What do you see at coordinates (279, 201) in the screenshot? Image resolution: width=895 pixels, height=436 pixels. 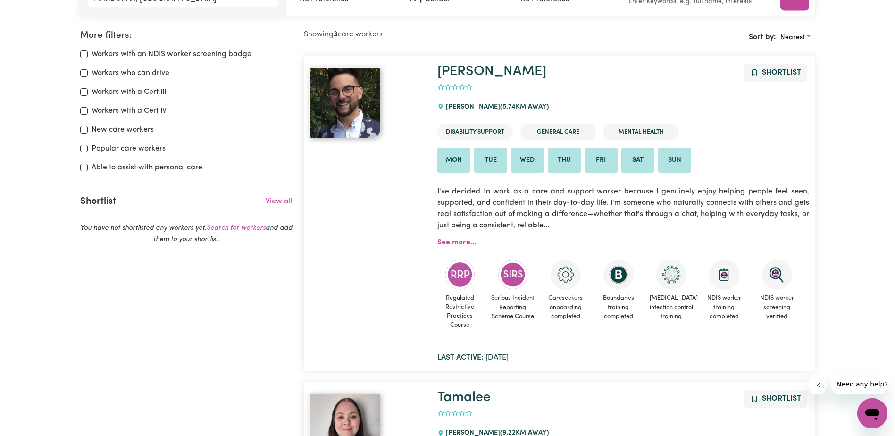 I see `a: View all` at bounding box center [279, 201].